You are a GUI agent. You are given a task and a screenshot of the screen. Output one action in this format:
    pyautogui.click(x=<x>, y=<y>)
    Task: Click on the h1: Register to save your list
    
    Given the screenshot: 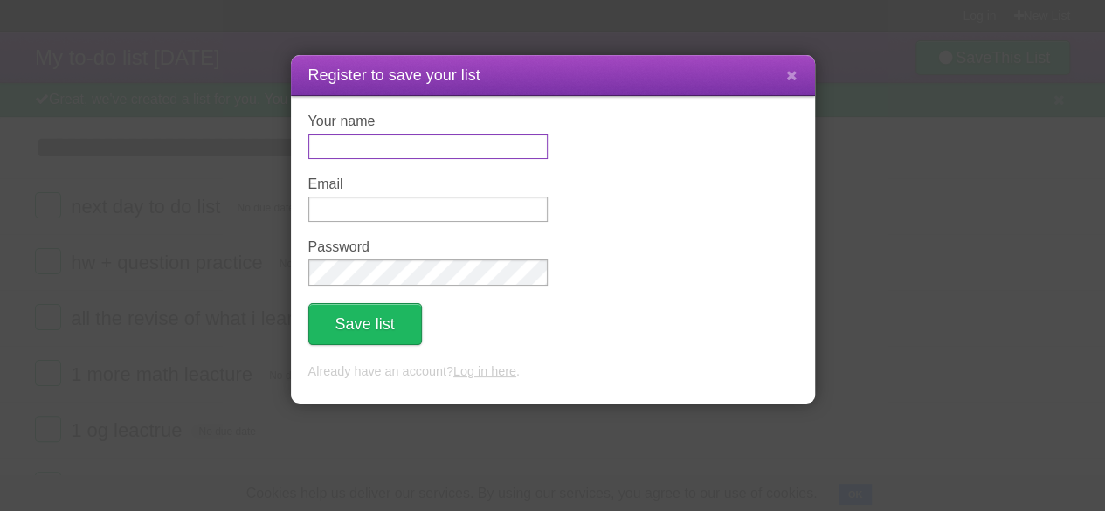 What is the action you would take?
    pyautogui.click(x=553, y=75)
    